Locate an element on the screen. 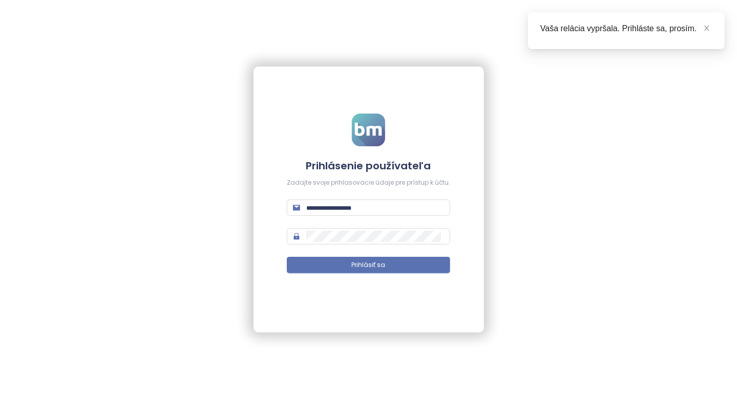 The image size is (737, 399). div: Zadajte svoje prihlasovacie údaje pre prístup k účtu. is located at coordinates (368, 183).